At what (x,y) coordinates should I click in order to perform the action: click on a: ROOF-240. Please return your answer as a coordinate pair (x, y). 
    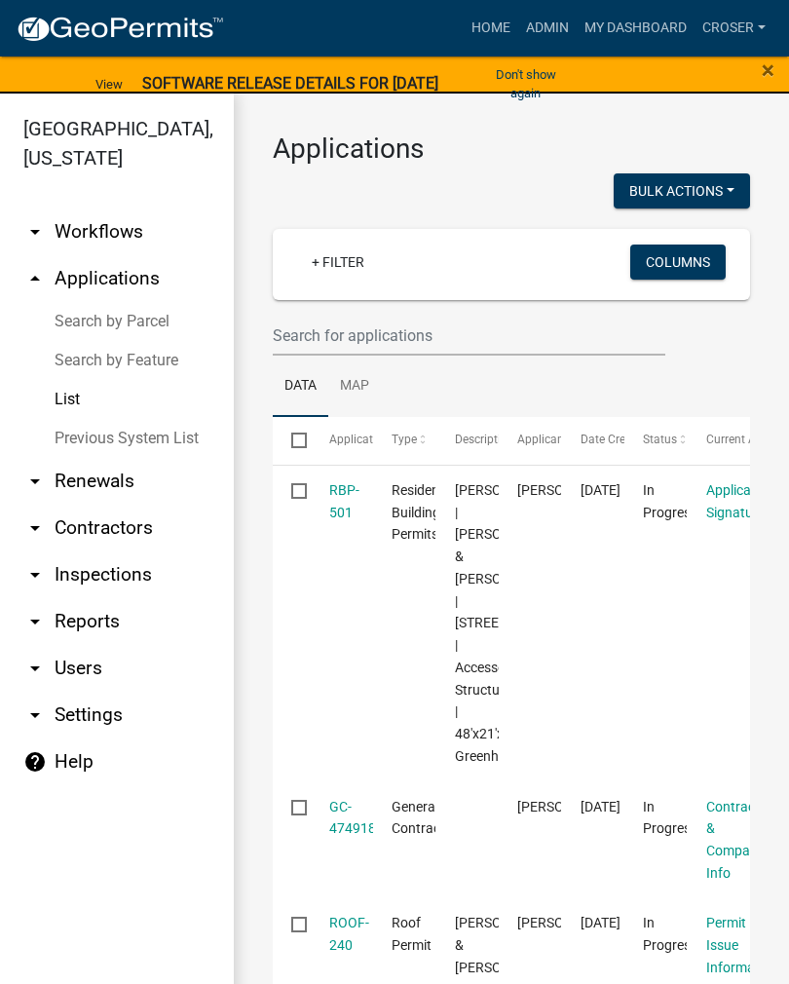
    Looking at the image, I should click on (349, 933).